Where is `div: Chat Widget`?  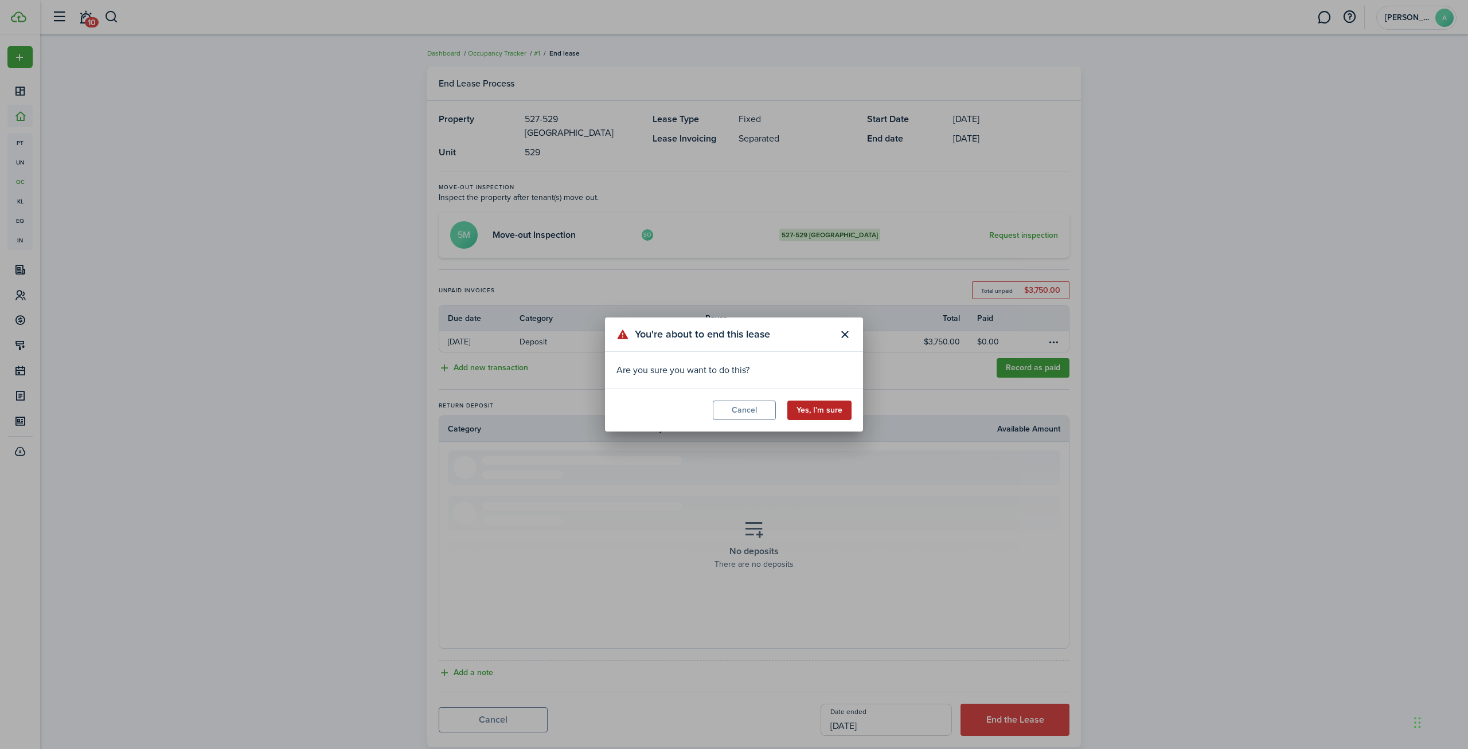 div: Chat Widget is located at coordinates (1339, 519).